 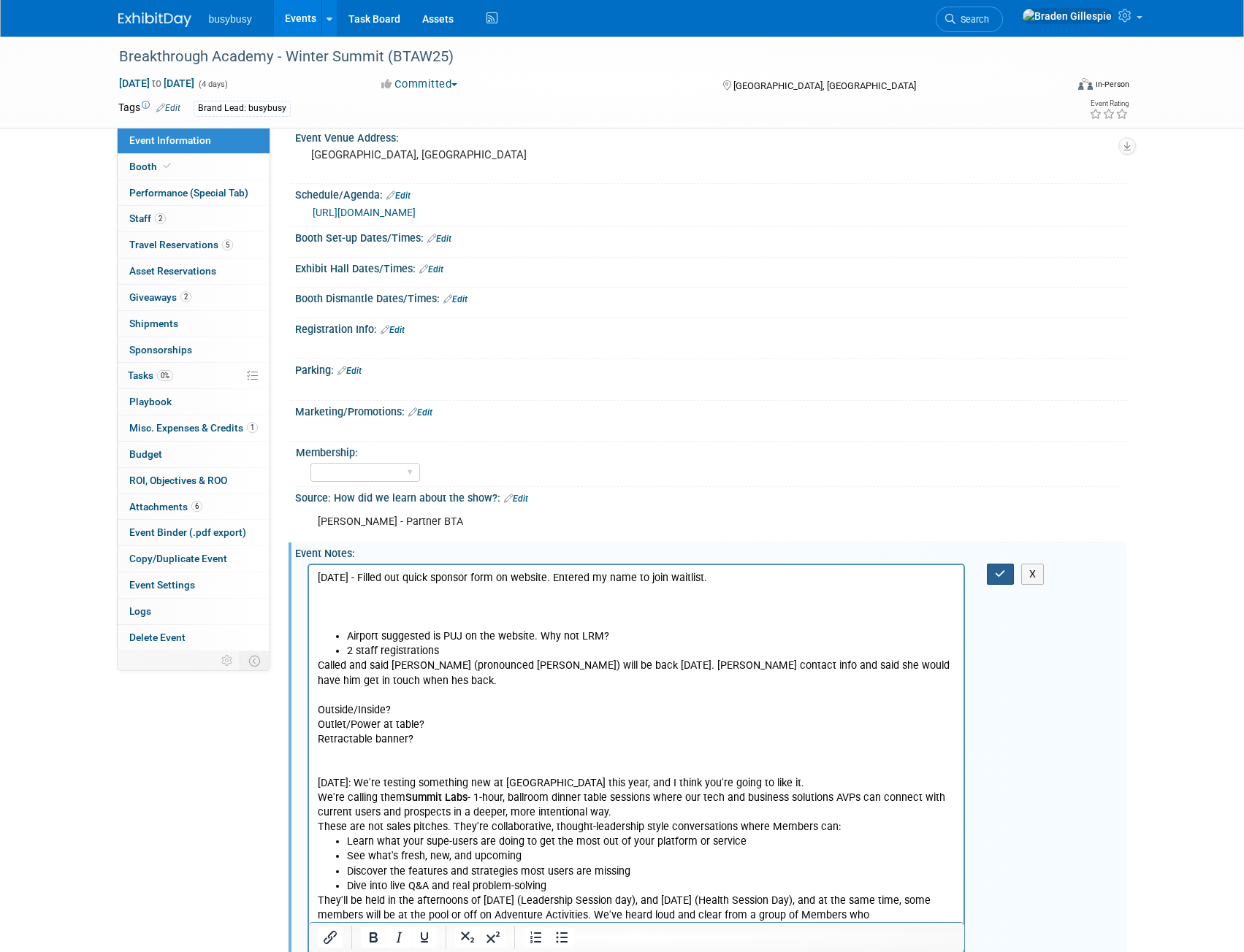 I want to click on div: Booth Set-up Dates/Times:, so click(x=710, y=237).